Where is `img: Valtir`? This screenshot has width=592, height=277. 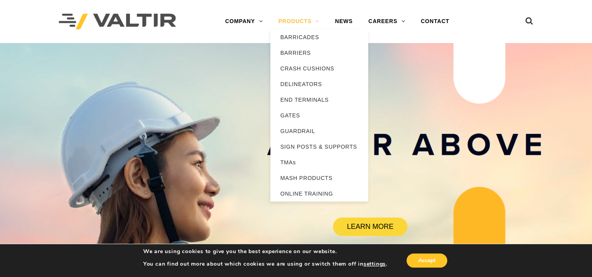
img: Valtir is located at coordinates (117, 22).